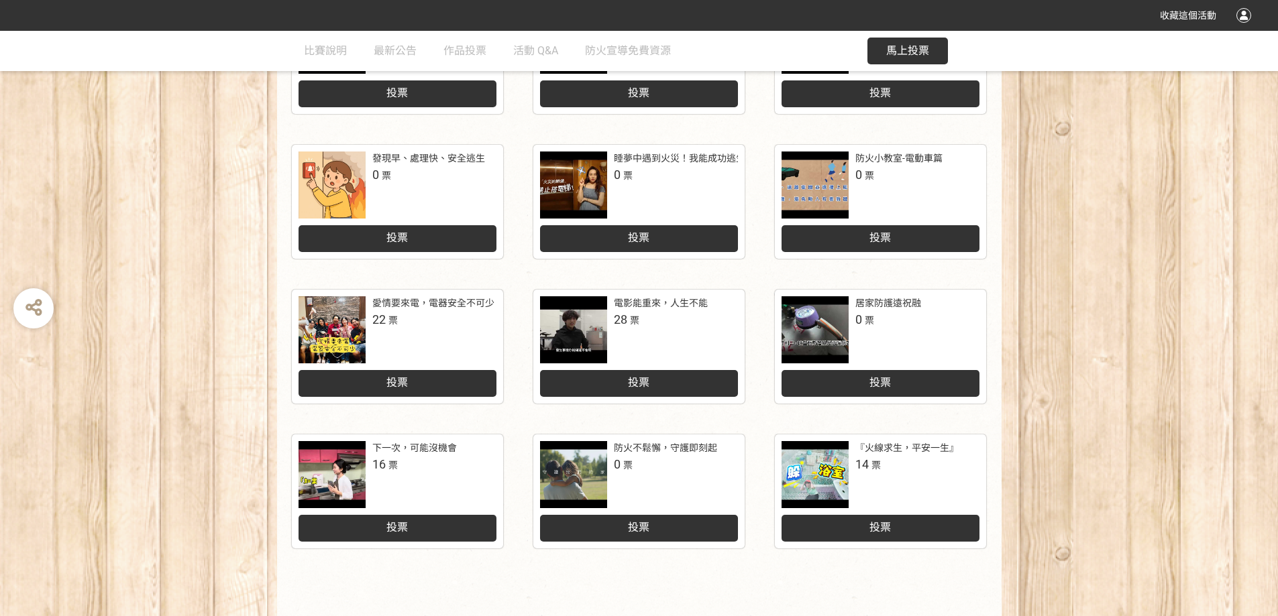 The width and height of the screenshot is (1278, 616). I want to click on span: 馬上投票, so click(907, 50).